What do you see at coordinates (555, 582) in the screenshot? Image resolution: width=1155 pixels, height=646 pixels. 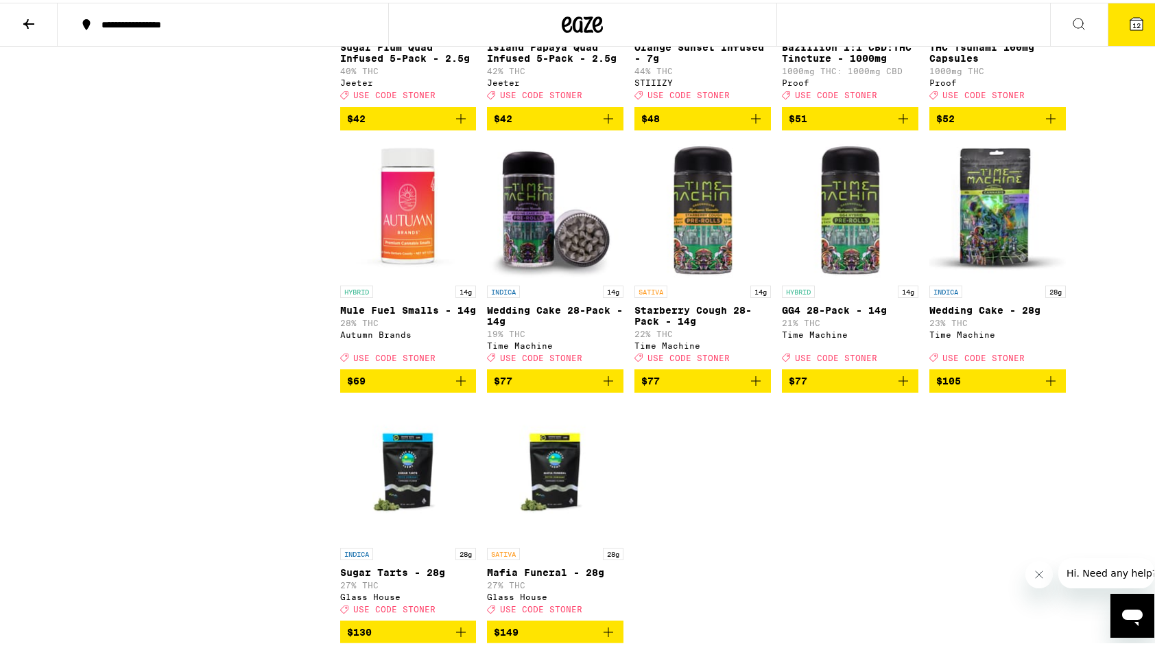 I see `p: 27% THC` at bounding box center [555, 582].